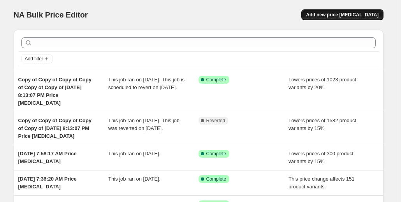  Describe the element at coordinates (322, 183) in the screenshot. I see `span: This price change affects 151 product variants.` at that location.